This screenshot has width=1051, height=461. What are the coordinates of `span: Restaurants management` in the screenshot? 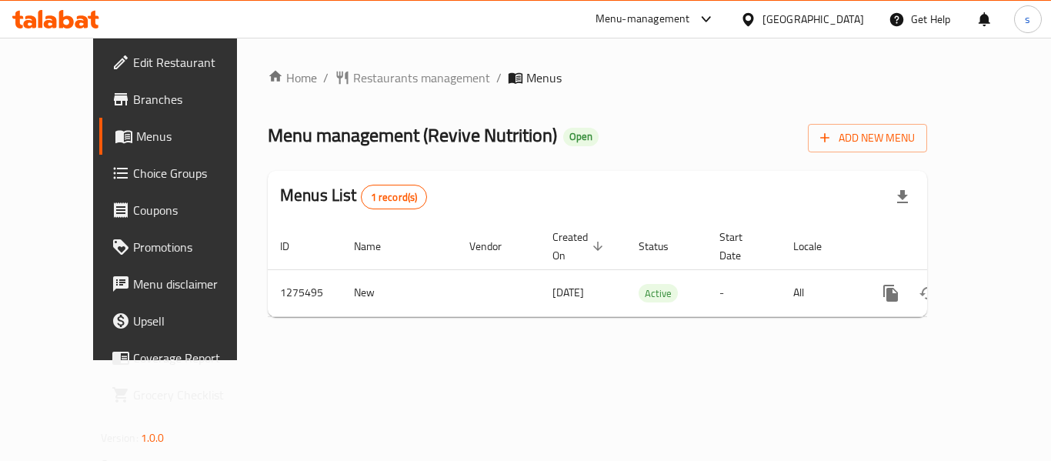 It's located at (422, 78).